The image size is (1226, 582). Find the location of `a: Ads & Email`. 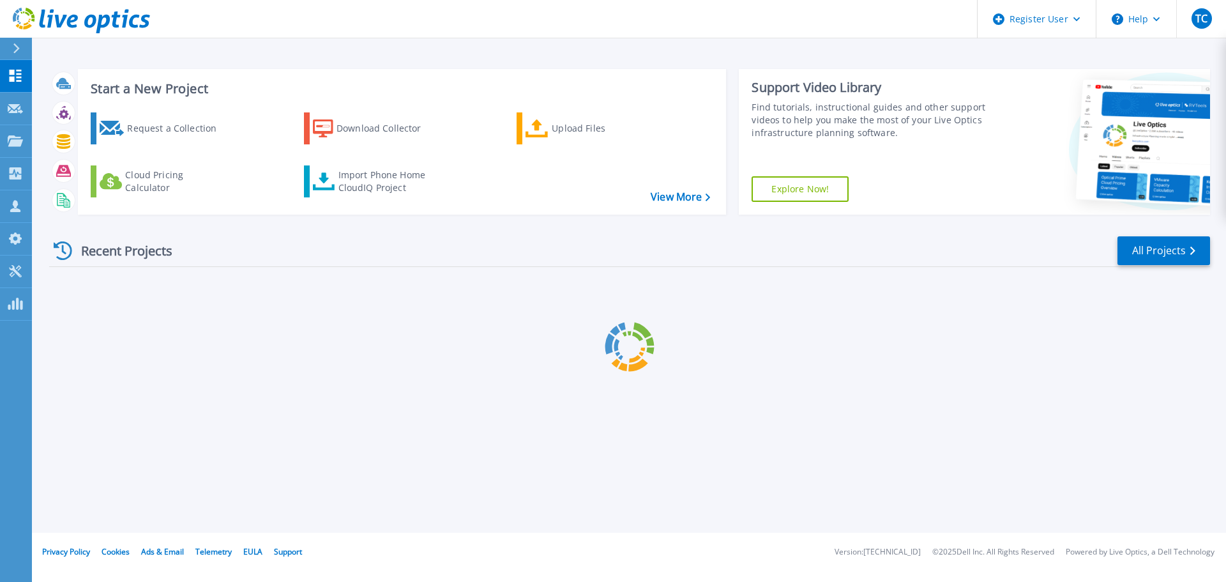

a: Ads & Email is located at coordinates (162, 551).